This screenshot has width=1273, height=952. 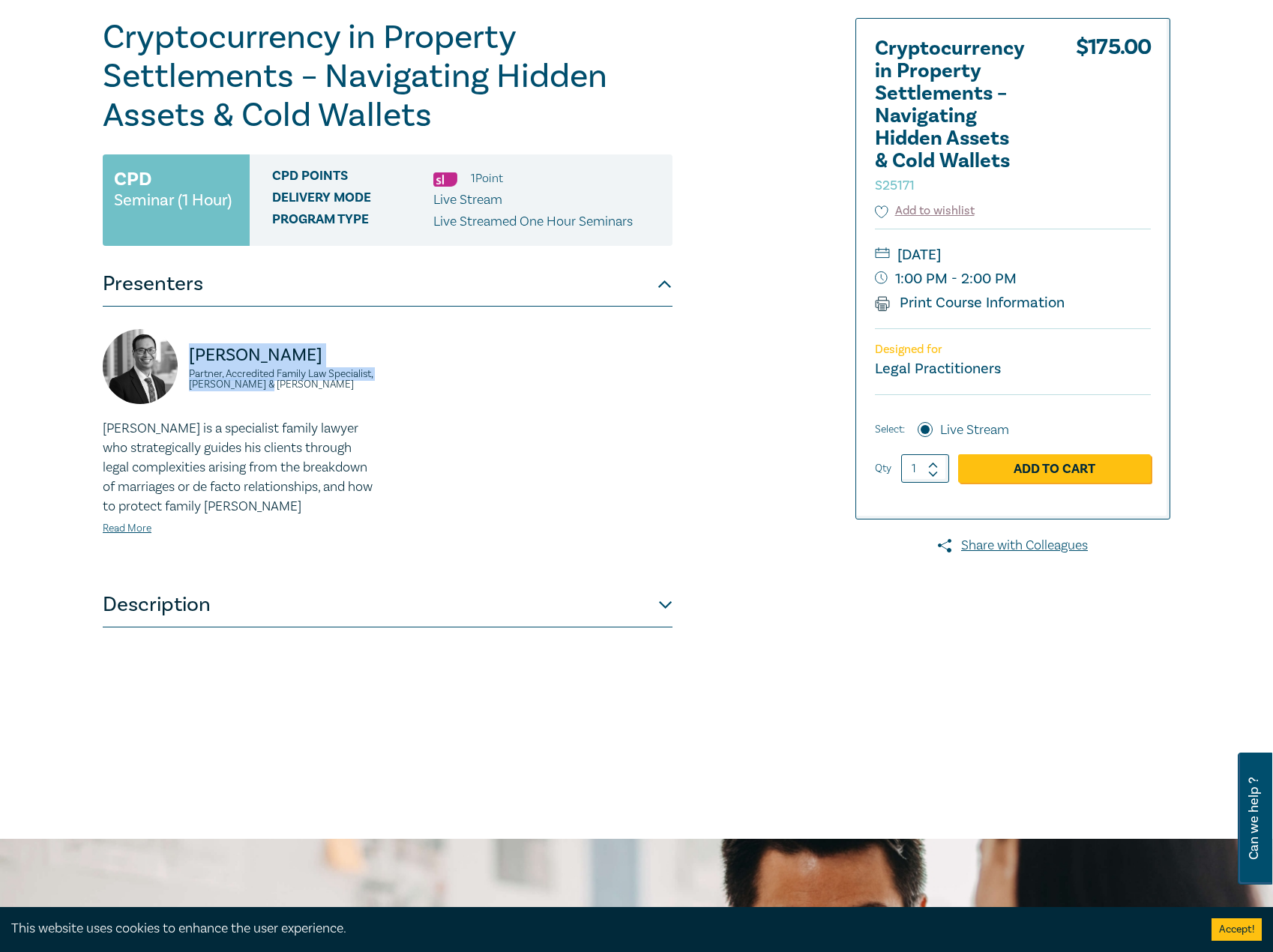 What do you see at coordinates (957, 116) in the screenshot?
I see `h2: Cryptocurrency in Property Settlements – Navigating Hidden Assets & Cold Wallets` at bounding box center [957, 116].